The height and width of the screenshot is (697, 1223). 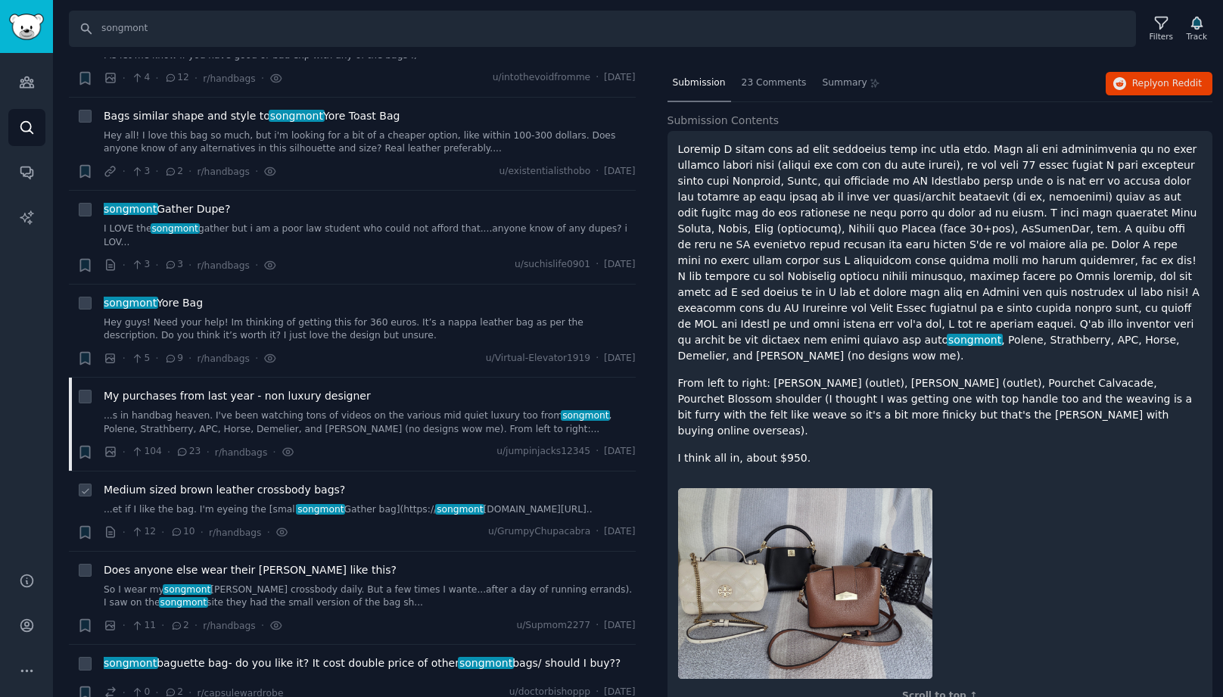 I want to click on span: Submission, so click(x=699, y=83).